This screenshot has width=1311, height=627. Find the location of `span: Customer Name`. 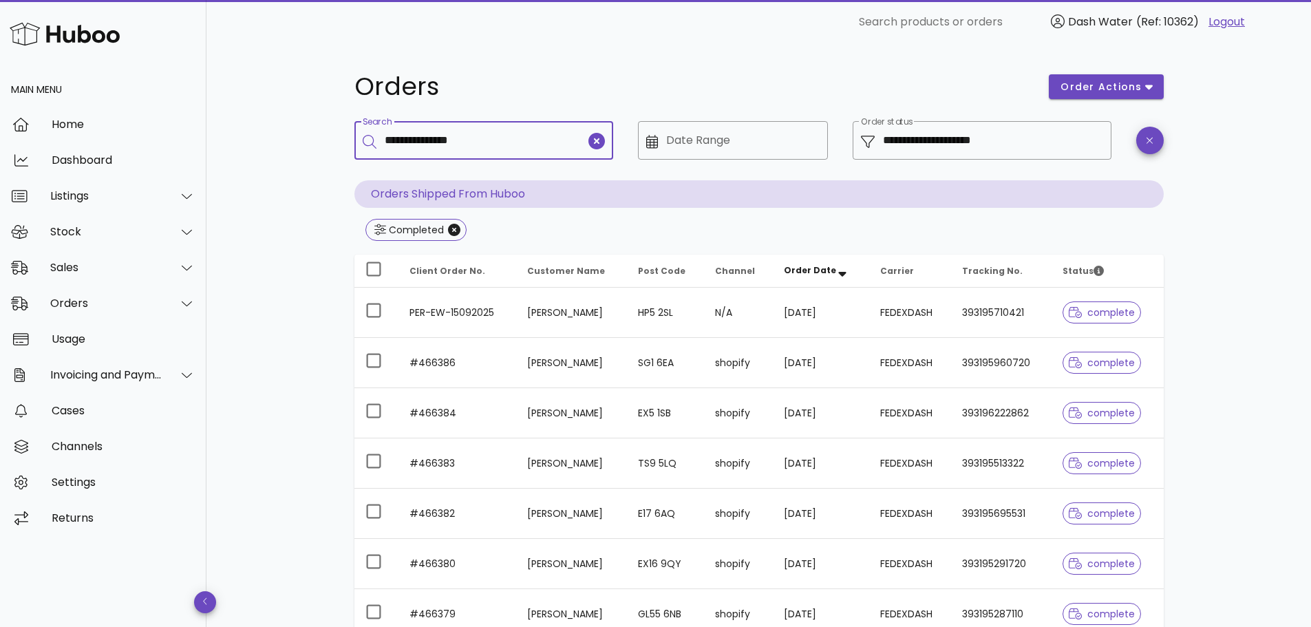

span: Customer Name is located at coordinates (566, 270).